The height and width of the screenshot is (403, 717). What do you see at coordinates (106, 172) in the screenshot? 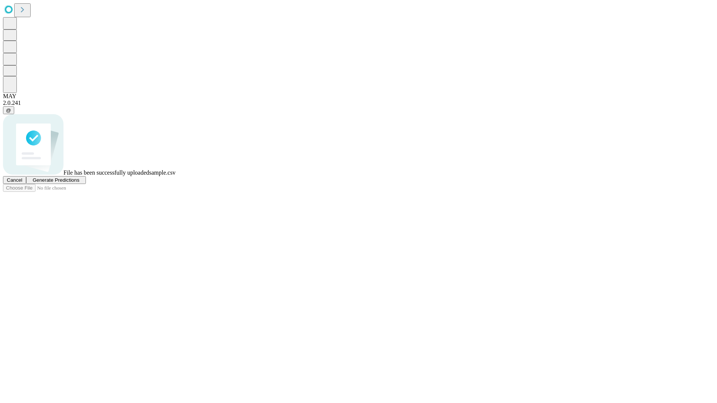
I see `span: File has been successfully uploaded` at bounding box center [106, 172].